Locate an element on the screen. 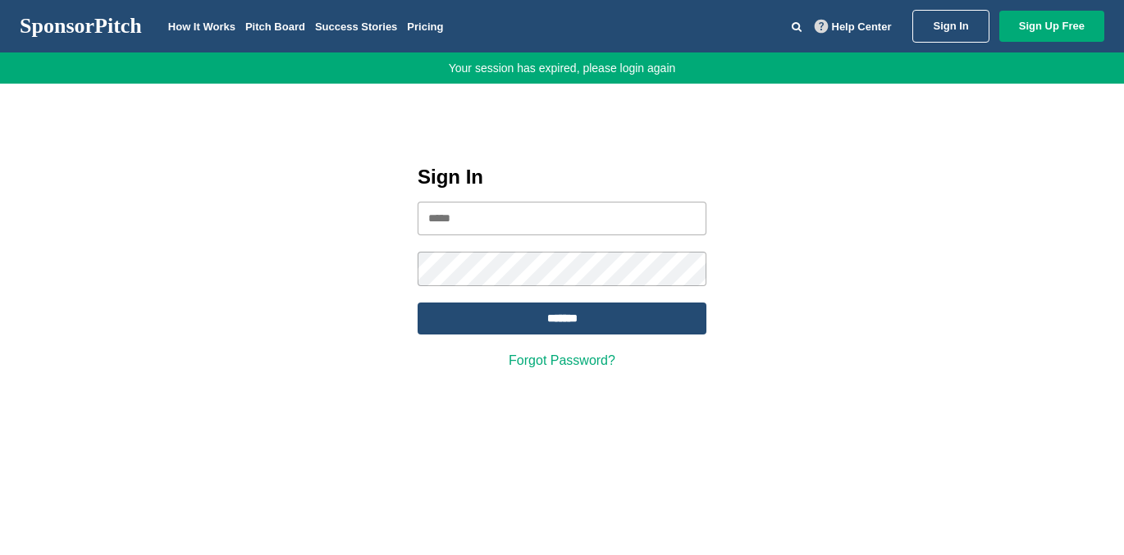 Image resolution: width=1124 pixels, height=555 pixels. h1: Sign In is located at coordinates (562, 177).